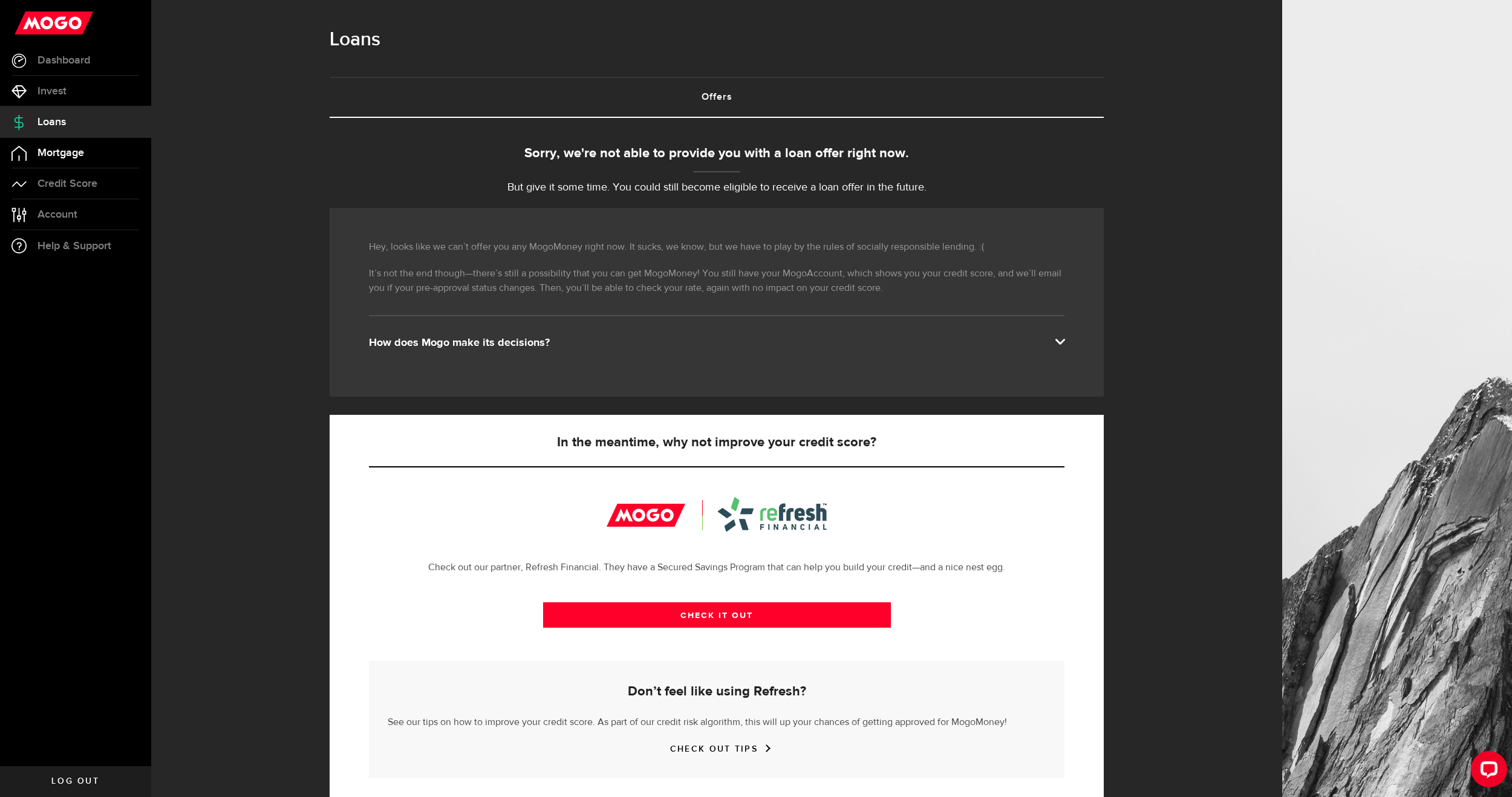  What do you see at coordinates (52, 91) in the screenshot?
I see `span: Invest` at bounding box center [52, 91].